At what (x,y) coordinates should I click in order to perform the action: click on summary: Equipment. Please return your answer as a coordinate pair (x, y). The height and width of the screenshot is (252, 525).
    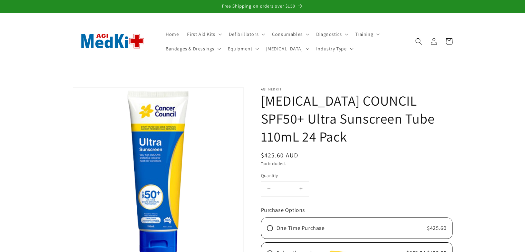
    Looking at the image, I should click on (243, 49).